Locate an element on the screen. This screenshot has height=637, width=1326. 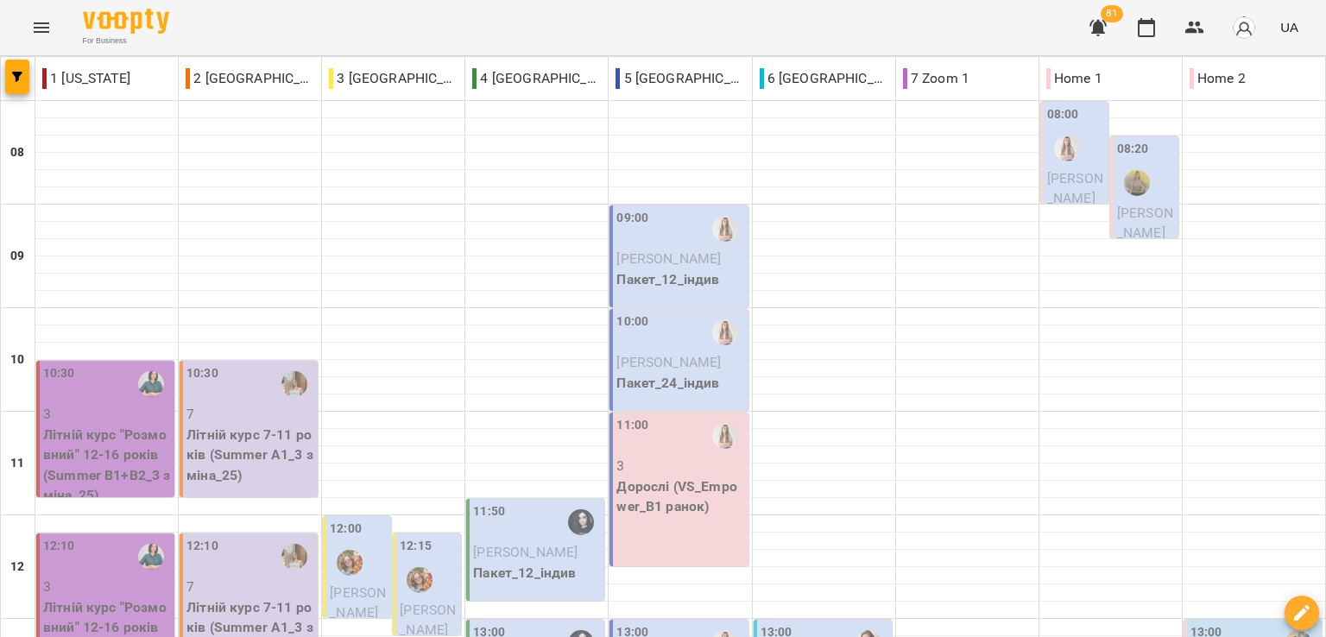
div: Бринько Анастасія Сергіївна is located at coordinates (1137, 183).